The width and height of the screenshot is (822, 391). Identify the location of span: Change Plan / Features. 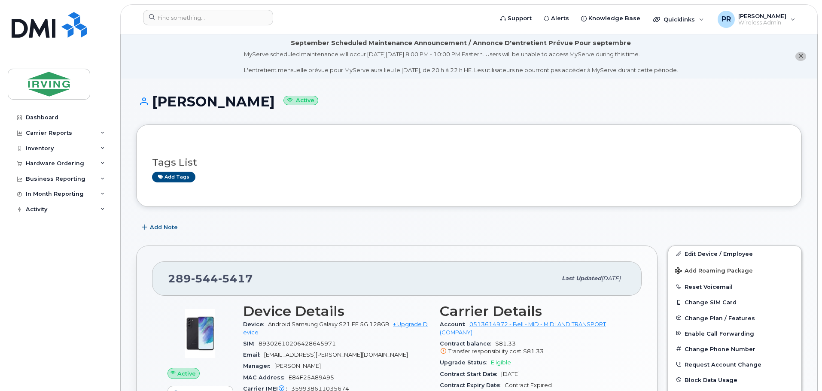
(720, 318).